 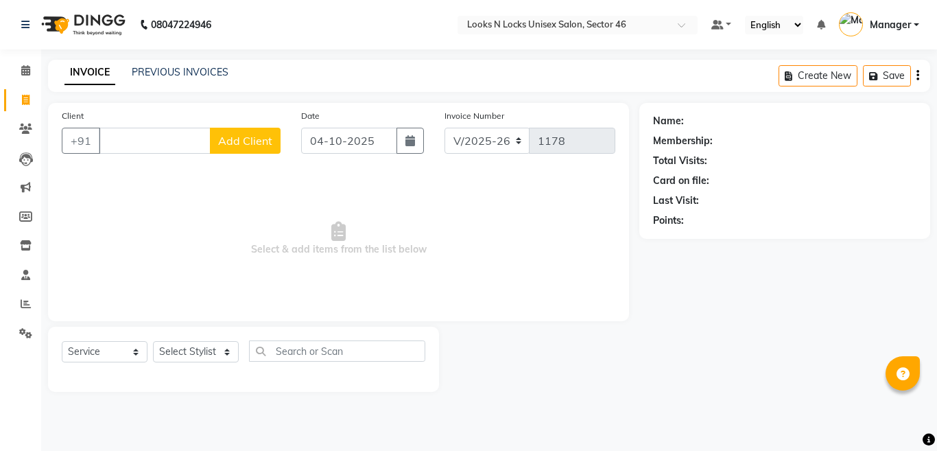 I want to click on img: logo, so click(x=82, y=25).